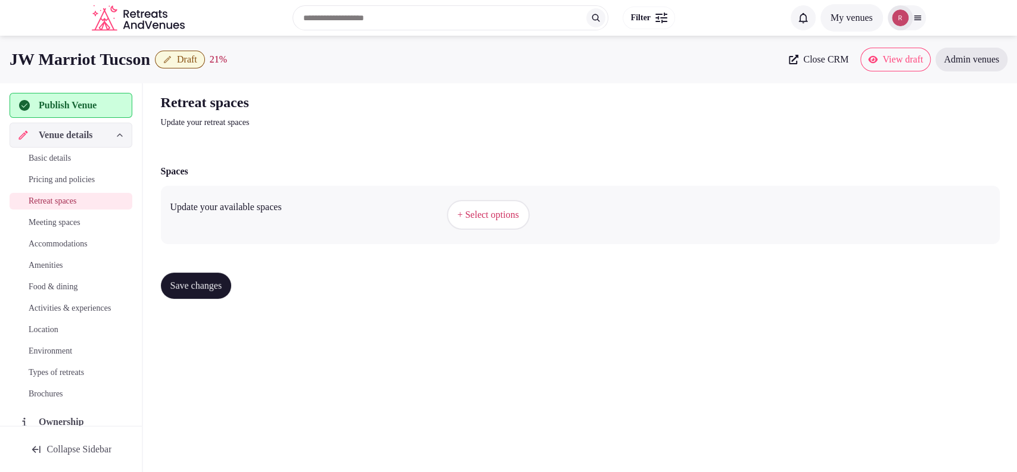 The height and width of the screenshot is (472, 1017). I want to click on label: Update your available spaces, so click(304, 207).